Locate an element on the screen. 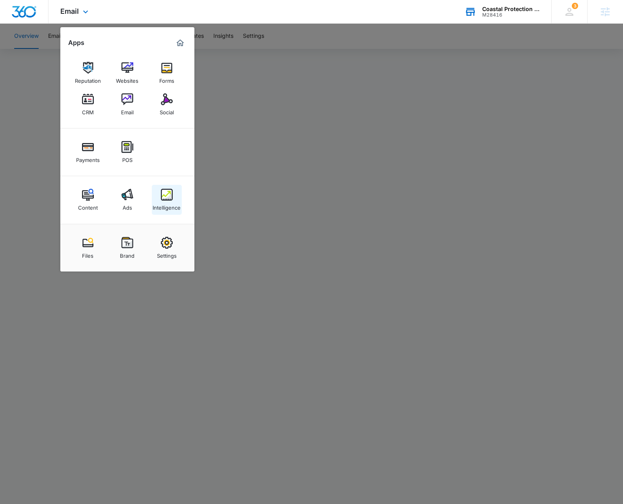 The width and height of the screenshot is (623, 504). span: Email is located at coordinates (69, 11).